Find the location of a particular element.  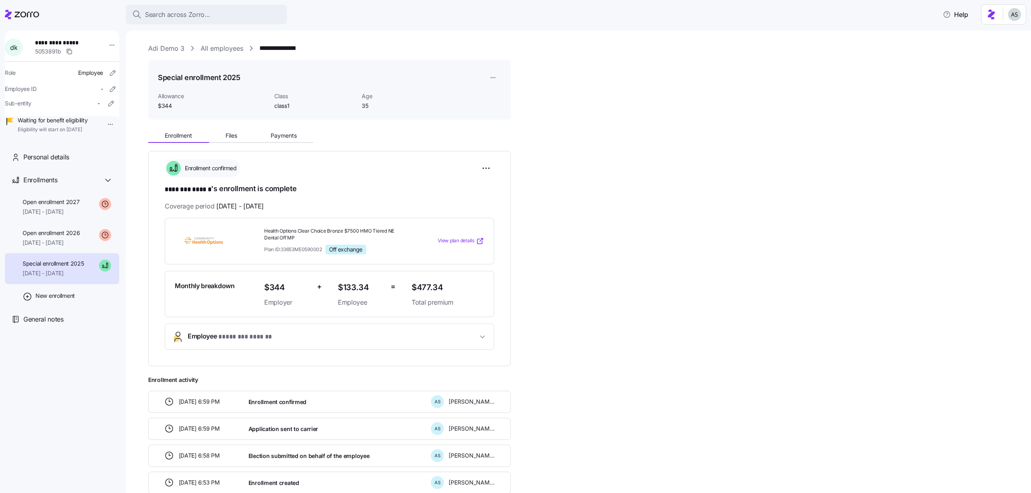

span: Enrollments is located at coordinates (40, 180).